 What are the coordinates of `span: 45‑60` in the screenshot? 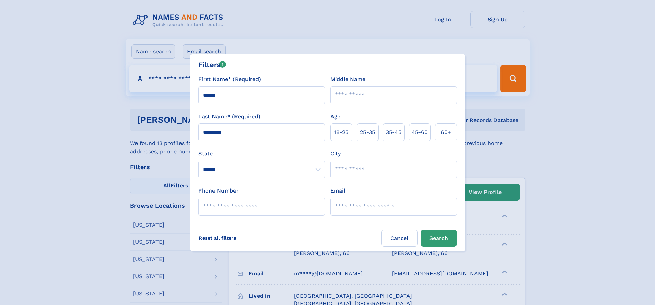 It's located at (420, 132).